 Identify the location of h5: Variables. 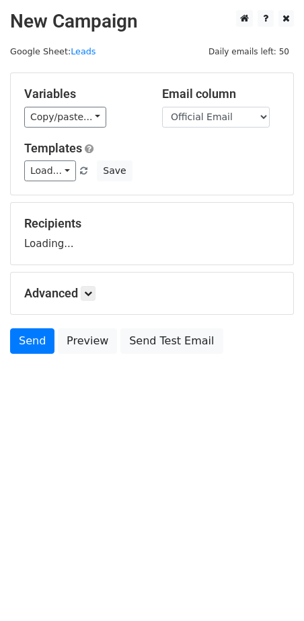
(83, 94).